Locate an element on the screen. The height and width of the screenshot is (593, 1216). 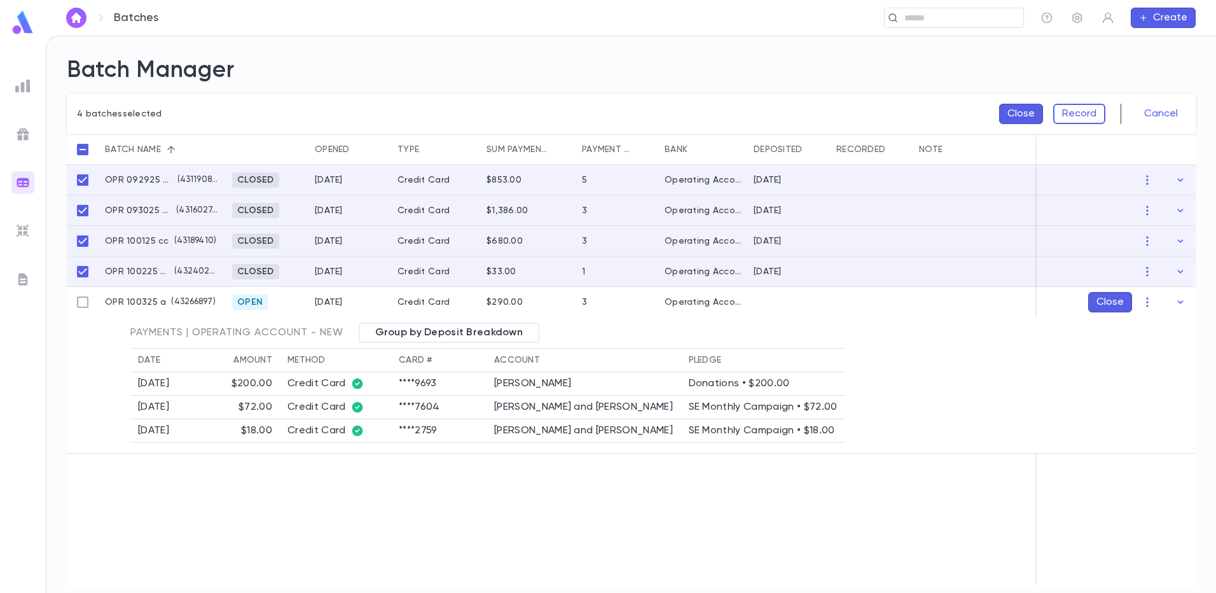
div: $853.00 is located at coordinates (503, 180).